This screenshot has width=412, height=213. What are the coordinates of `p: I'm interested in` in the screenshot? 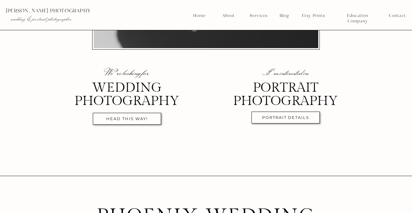 It's located at (285, 73).